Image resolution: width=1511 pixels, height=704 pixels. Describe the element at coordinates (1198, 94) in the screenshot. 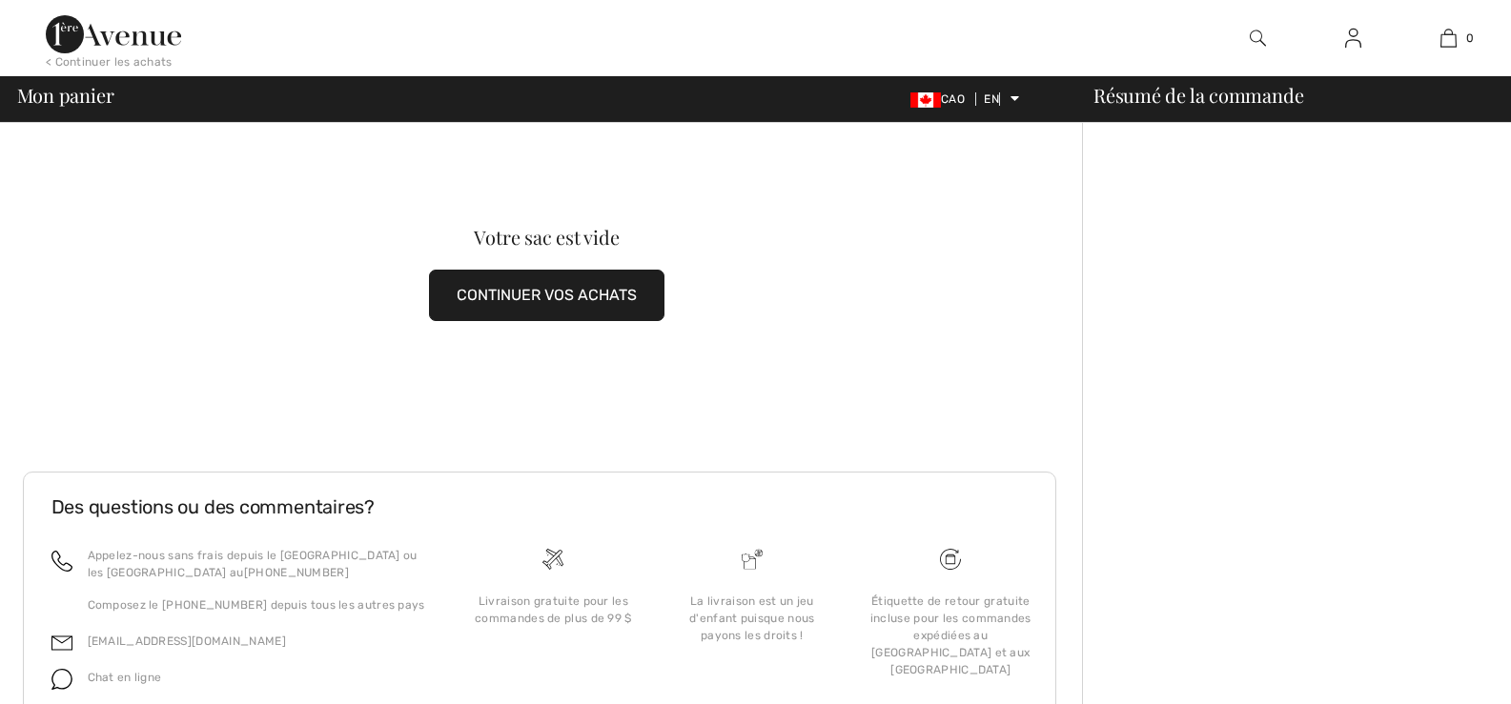

I see `font: Résumé de la commande` at that location.